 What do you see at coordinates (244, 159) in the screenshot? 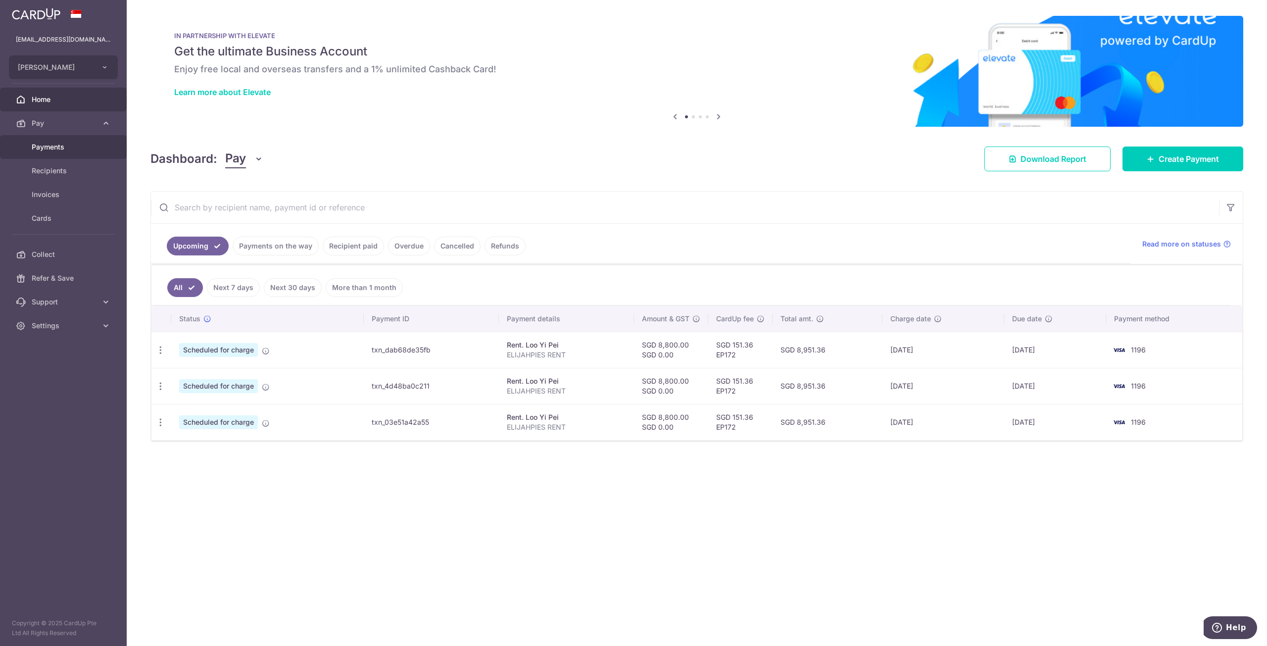
I see `button: Pay` at bounding box center [244, 159].